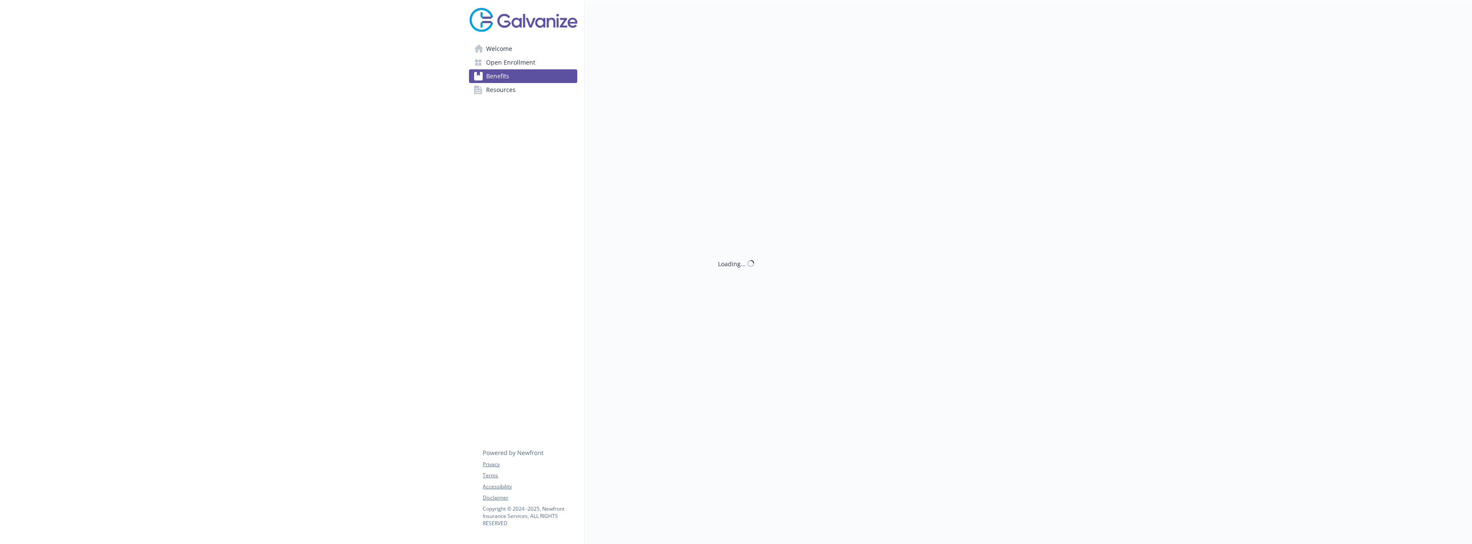 The width and height of the screenshot is (1472, 544). Describe the element at coordinates (530, 486) in the screenshot. I see `a: Accessibility` at that location.